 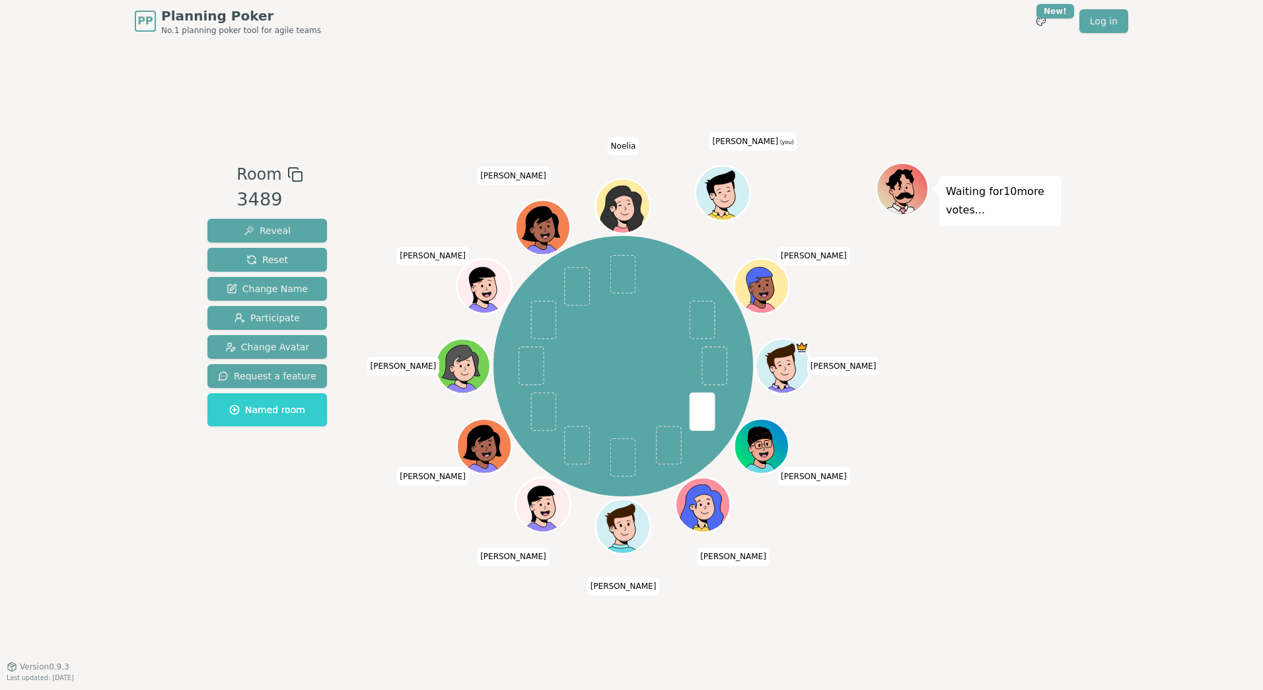 I want to click on button: Participate, so click(x=267, y=318).